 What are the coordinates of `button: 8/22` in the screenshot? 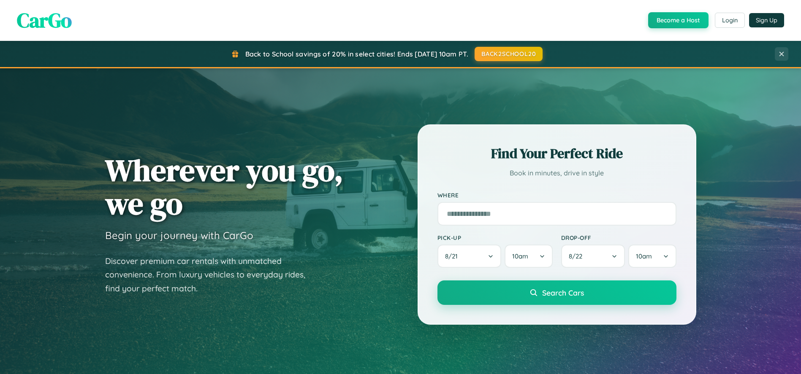 It's located at (593, 256).